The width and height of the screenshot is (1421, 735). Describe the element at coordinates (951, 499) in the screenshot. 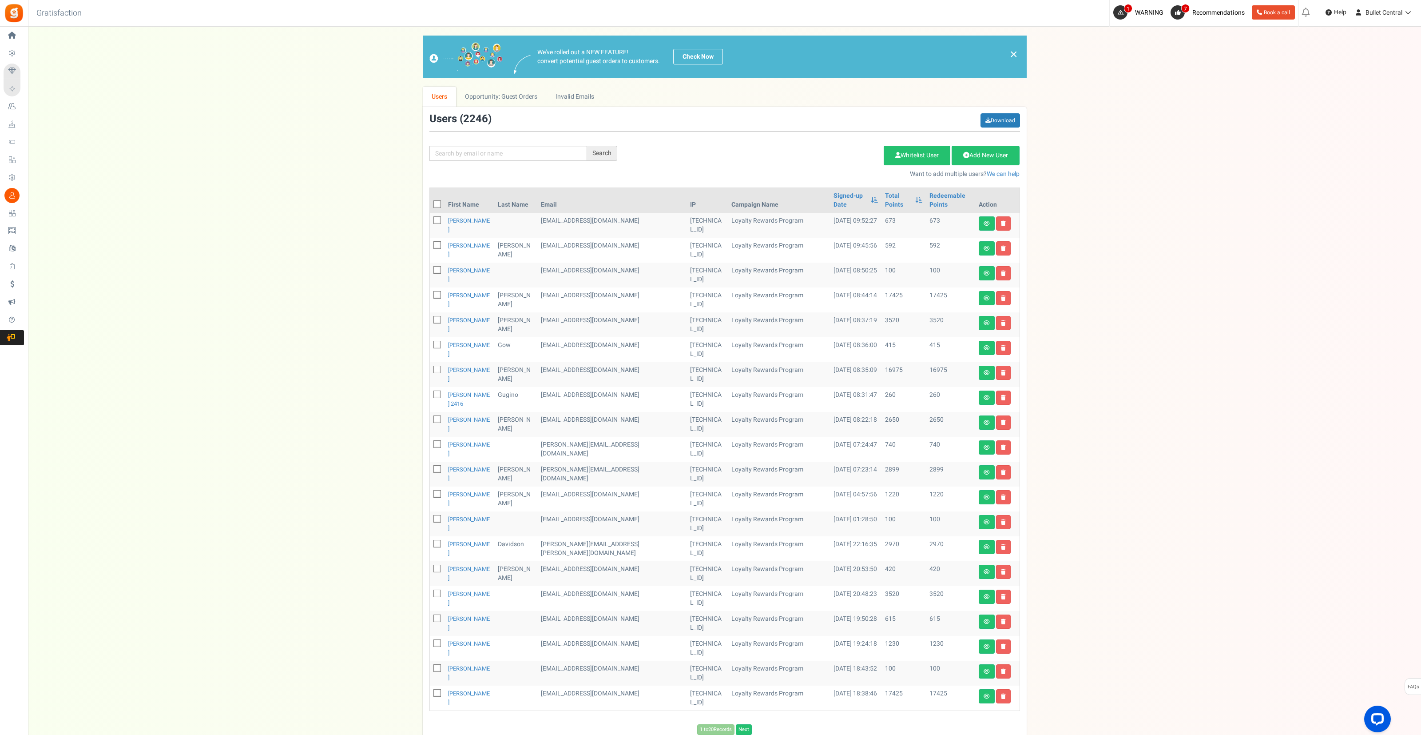

I see `td: 1220` at that location.